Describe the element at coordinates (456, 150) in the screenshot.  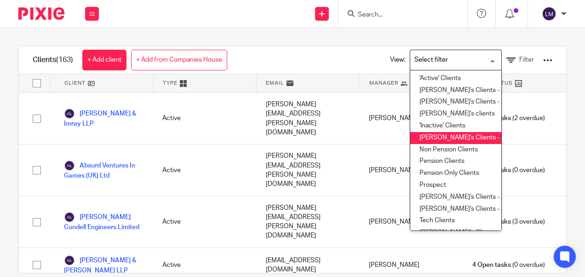
I see `li: Non Pension Clients` at that location.